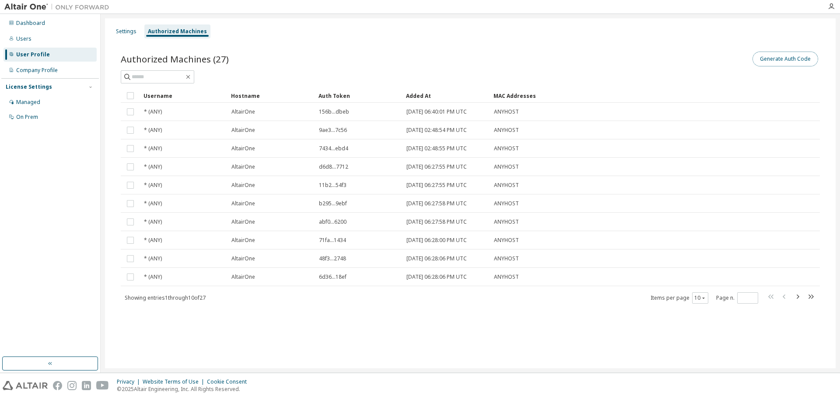  Describe the element at coordinates (184, 96) in the screenshot. I see `div: Username` at that location.